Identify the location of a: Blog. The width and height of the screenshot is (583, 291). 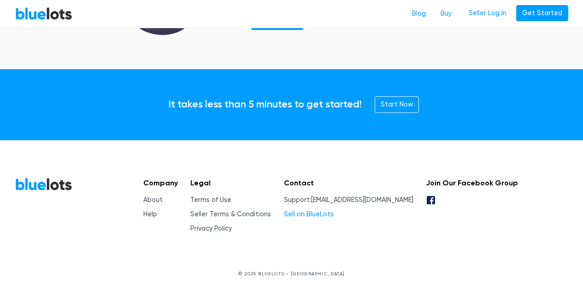
(419, 14).